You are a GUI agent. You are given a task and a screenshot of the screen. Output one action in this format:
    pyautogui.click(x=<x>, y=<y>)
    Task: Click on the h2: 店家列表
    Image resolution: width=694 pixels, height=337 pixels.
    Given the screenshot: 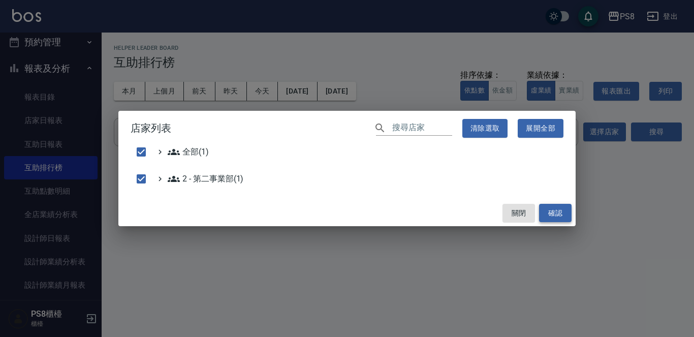 What is the action you would take?
    pyautogui.click(x=347, y=128)
    